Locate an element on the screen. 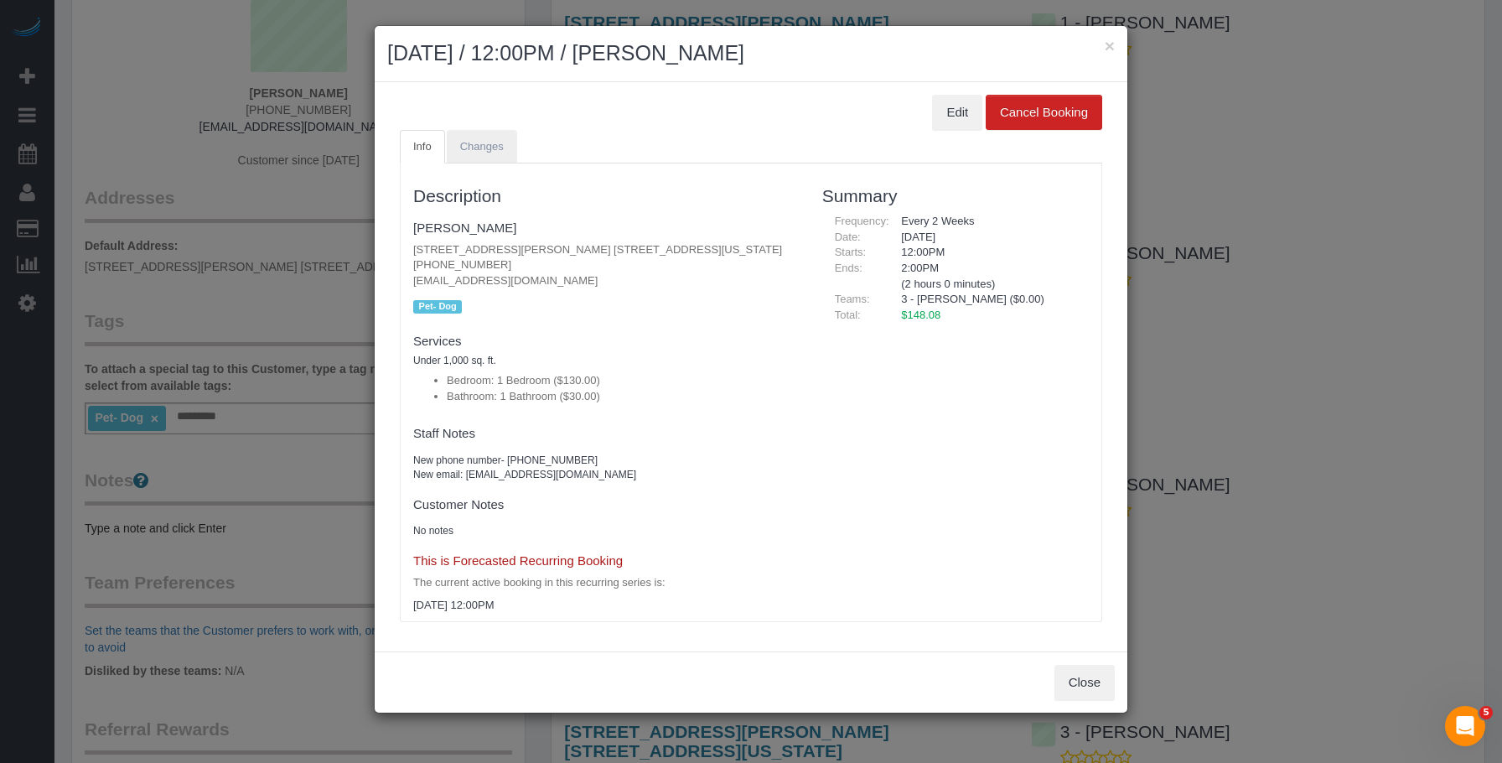 The height and width of the screenshot is (763, 1502). pre: No notes is located at coordinates (605, 531).